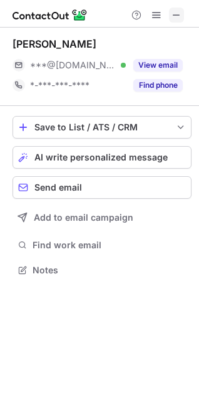 Image resolution: width=199 pixels, height=400 pixels. I want to click on button: Notes, so click(102, 270).